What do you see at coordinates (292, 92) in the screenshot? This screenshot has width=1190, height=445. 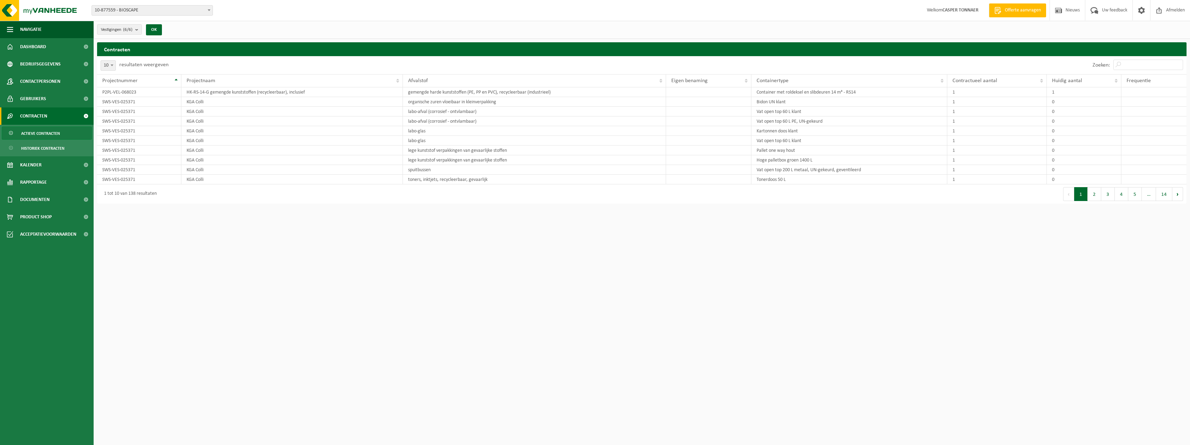 I see `td: HK-RS-14-G gemengde kunststoffen (recycleerbaar), inclusief` at bounding box center [292, 92].